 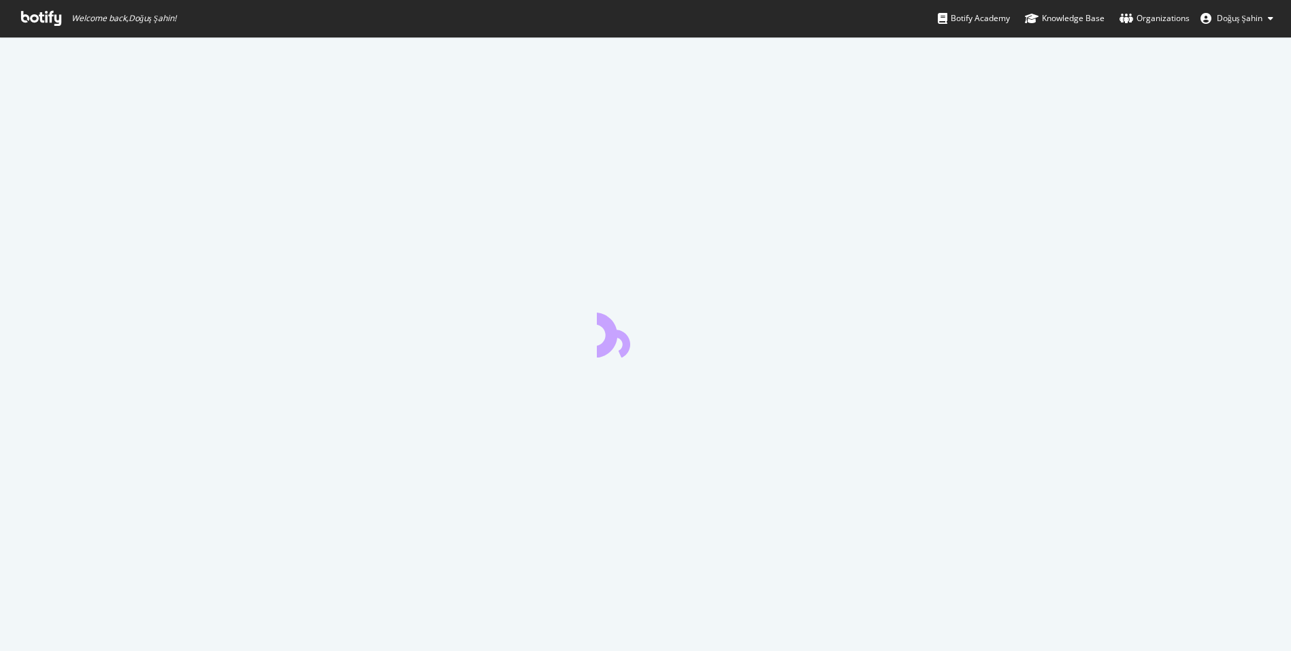 I want to click on div: Organizations, so click(x=1155, y=18).